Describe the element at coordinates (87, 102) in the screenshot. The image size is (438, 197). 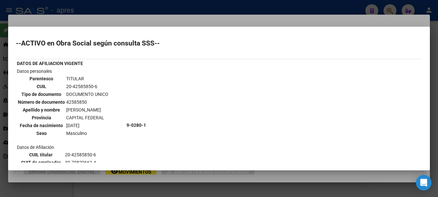
I see `td: 42585850` at that location.